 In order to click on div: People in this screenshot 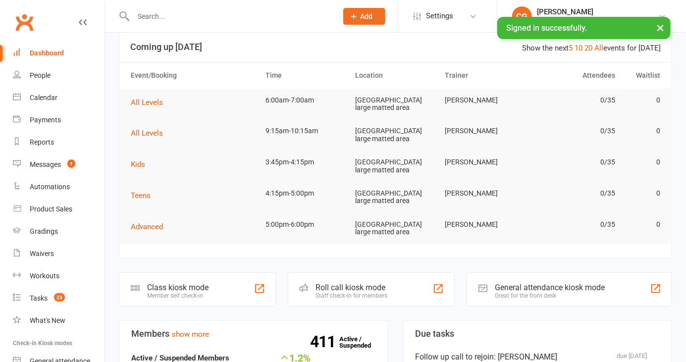, I will do `click(40, 75)`.